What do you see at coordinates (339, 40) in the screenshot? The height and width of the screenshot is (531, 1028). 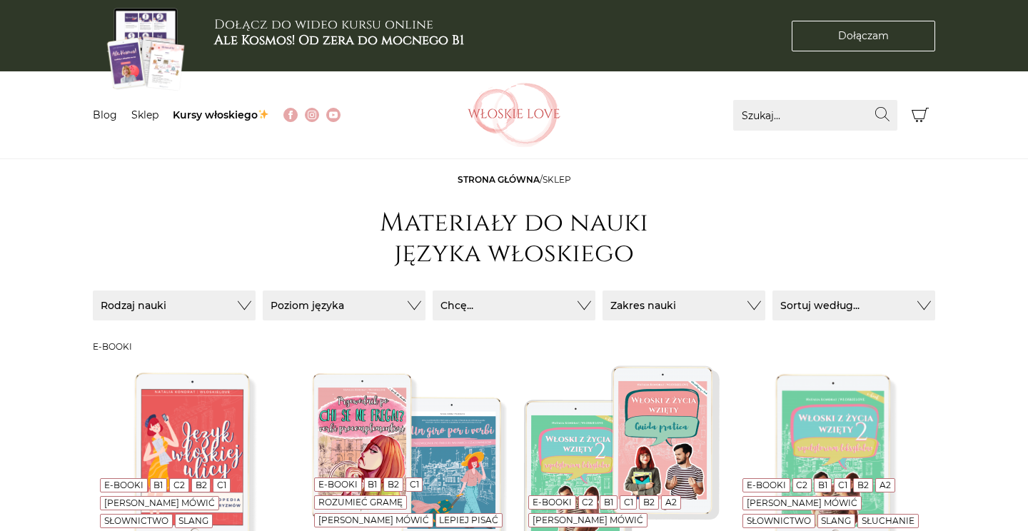 I see `b: Ale Kosmos! Od zera do mocnego B1` at bounding box center [339, 40].